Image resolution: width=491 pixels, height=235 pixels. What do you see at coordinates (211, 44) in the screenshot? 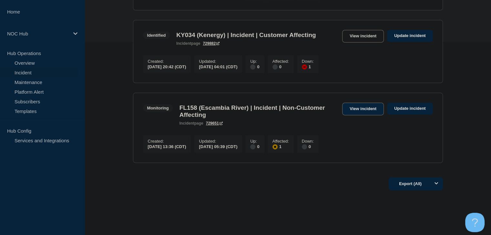
I see `a: 729882` at bounding box center [211, 44].